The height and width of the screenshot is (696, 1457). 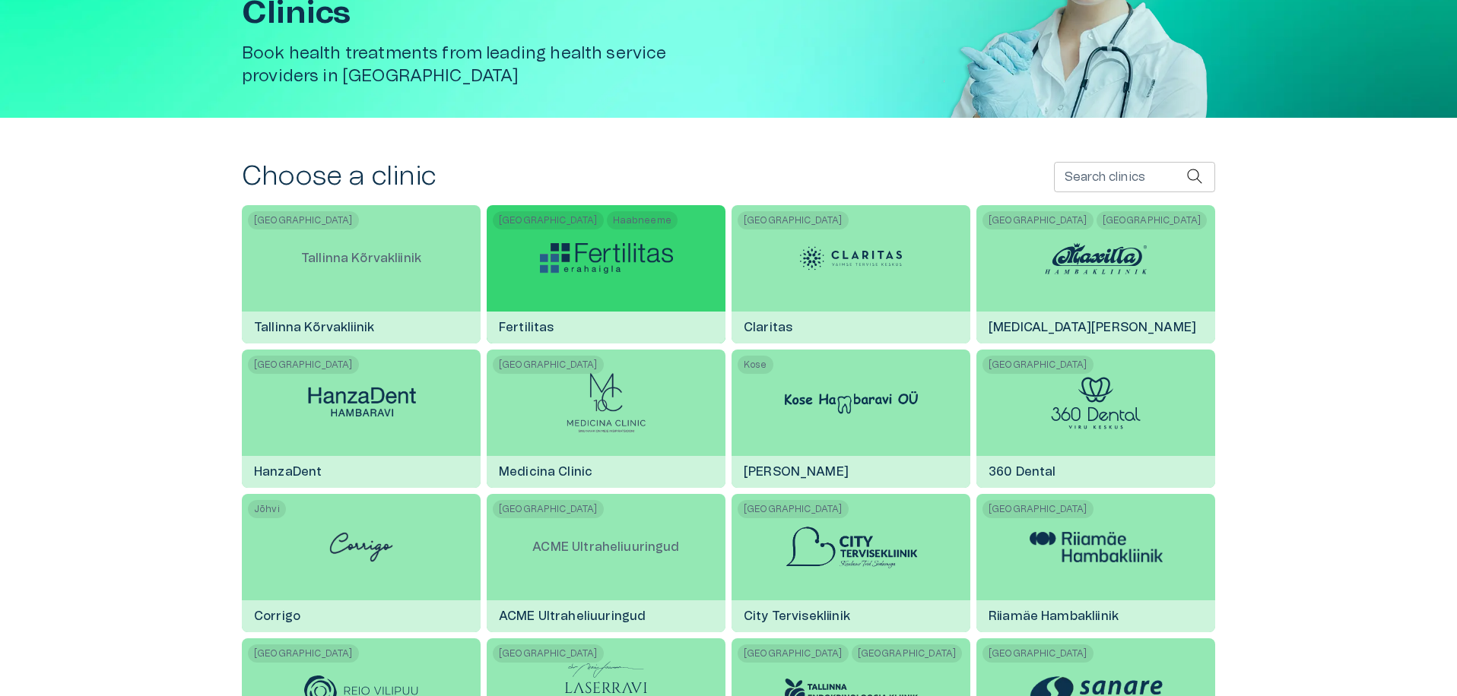 I want to click on img: Claritas logo, so click(x=851, y=258).